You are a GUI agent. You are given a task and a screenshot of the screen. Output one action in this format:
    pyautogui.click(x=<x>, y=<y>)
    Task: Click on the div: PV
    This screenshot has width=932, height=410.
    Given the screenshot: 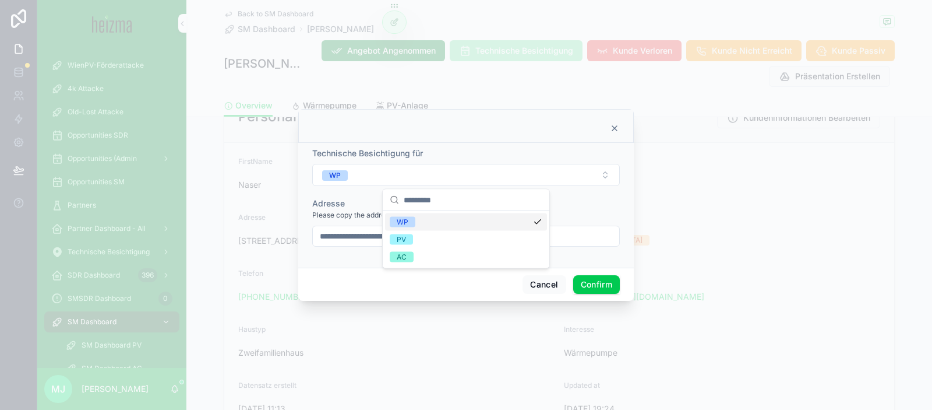 What is the action you would take?
    pyautogui.click(x=401, y=239)
    